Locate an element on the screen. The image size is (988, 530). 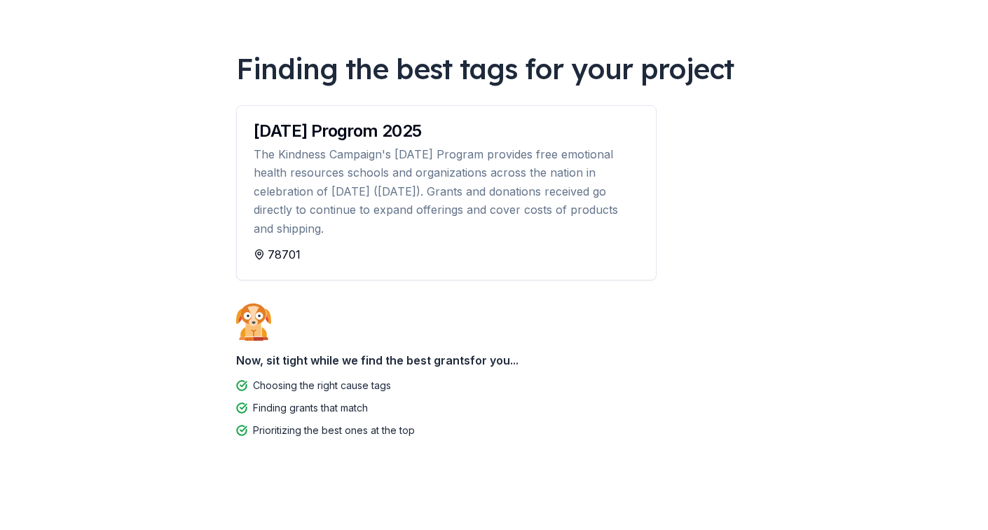
div: Finding grants that match is located at coordinates (311, 408).